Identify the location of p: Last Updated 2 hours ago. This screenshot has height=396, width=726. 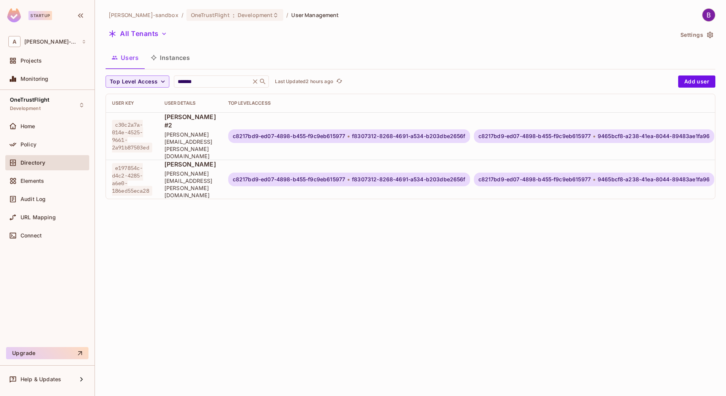
(304, 82).